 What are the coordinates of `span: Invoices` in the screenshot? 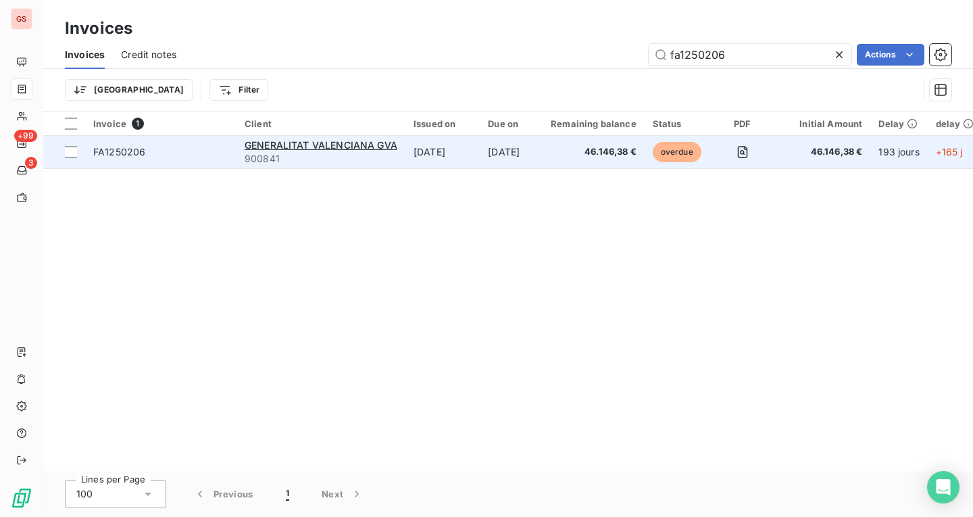 It's located at (84, 55).